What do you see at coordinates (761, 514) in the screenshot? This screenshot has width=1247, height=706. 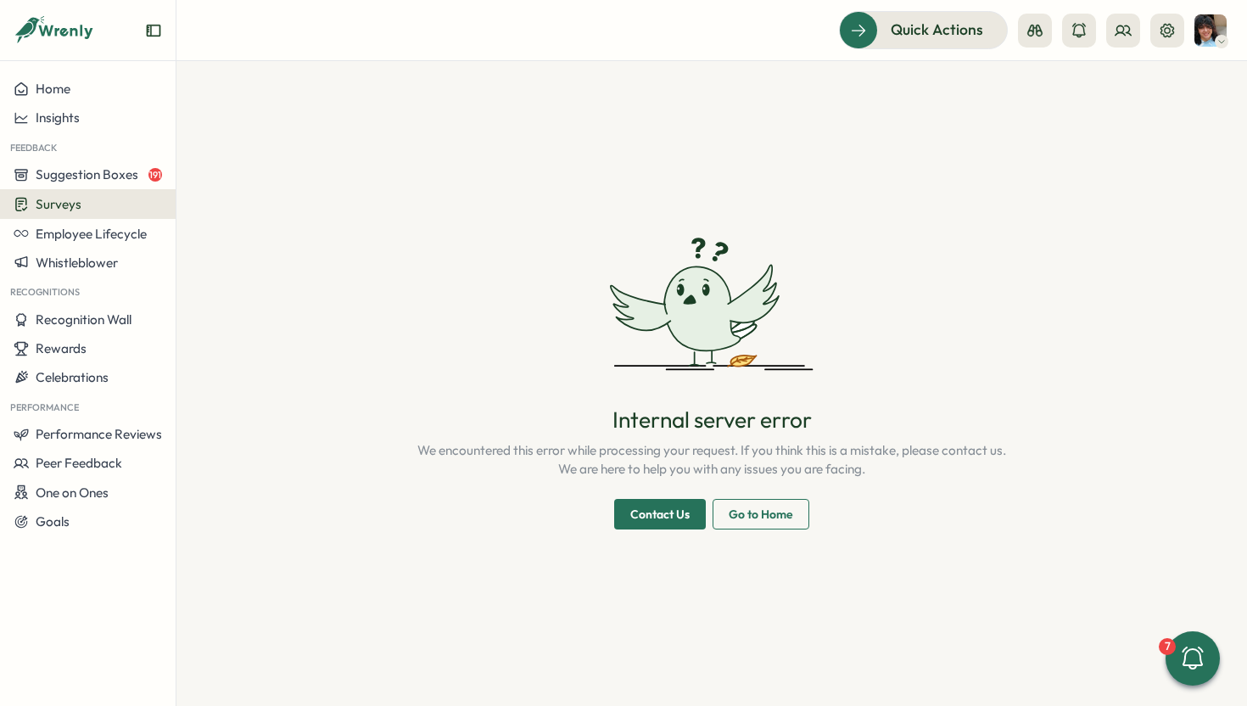 I see `button: Go to Home` at bounding box center [761, 514].